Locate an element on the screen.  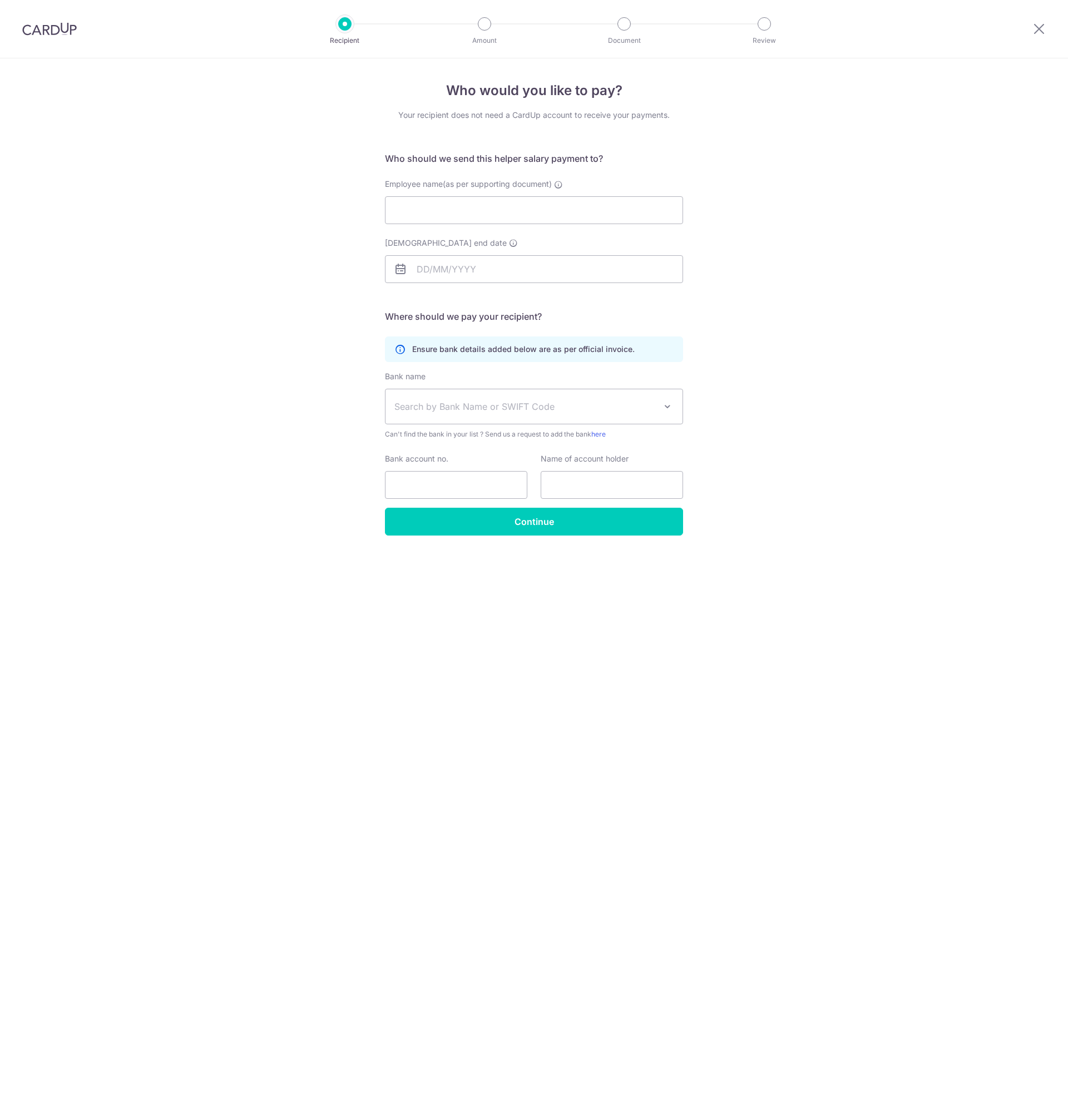
a: here is located at coordinates (599, 434).